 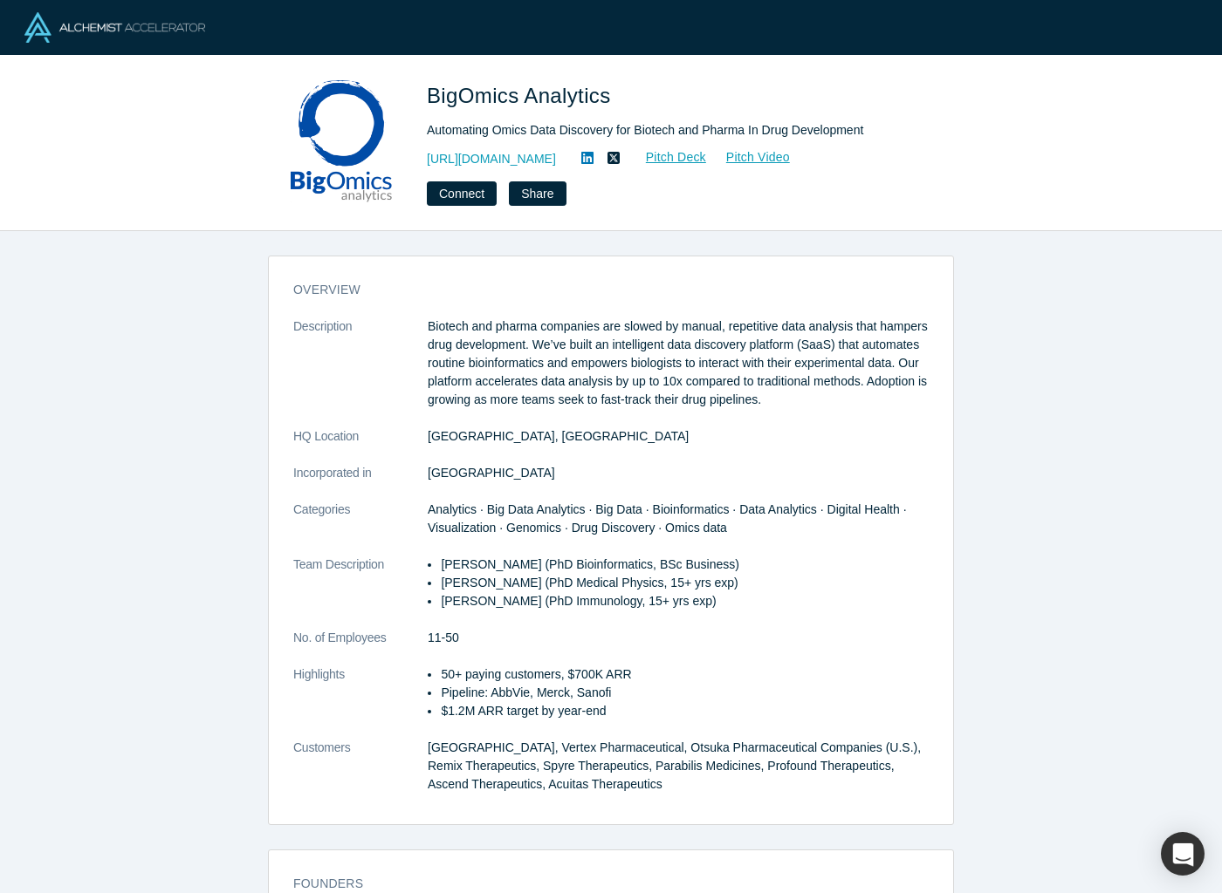 I want to click on h3: Founders, so click(x=599, y=884).